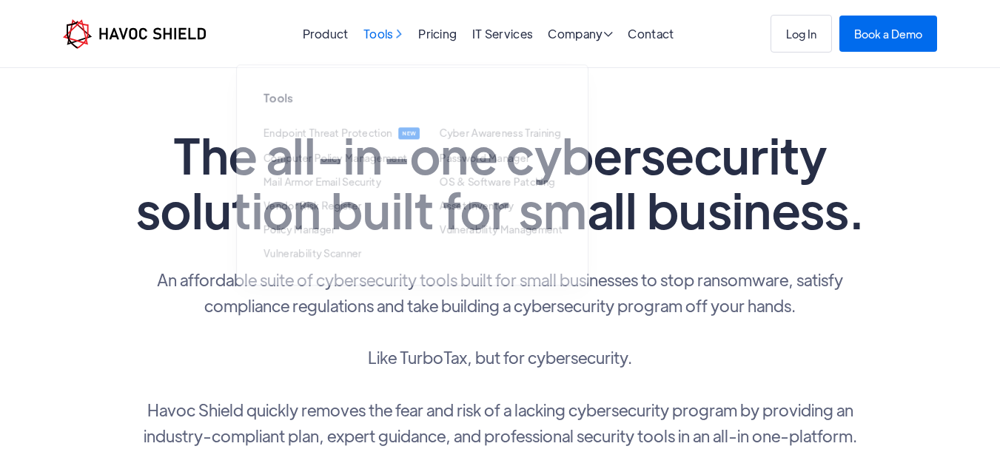  Describe the element at coordinates (477, 205) in the screenshot. I see `a: Asset Inventory` at that location.